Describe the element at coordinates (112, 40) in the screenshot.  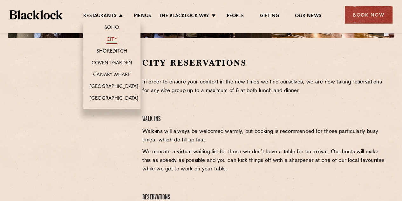
I see `a: City` at that location.